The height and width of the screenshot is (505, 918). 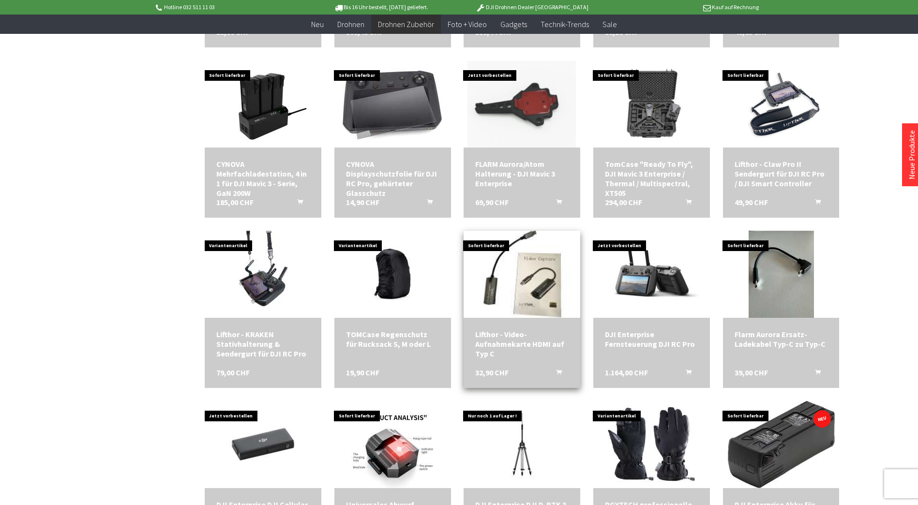 I want to click on div: Lifthor - Video-Aufnahmekarte HDMI auf Typ C, so click(x=522, y=344).